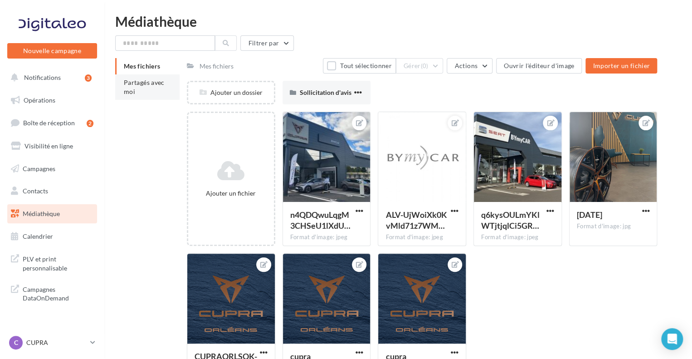 This screenshot has width=692, height=359. Describe the element at coordinates (52, 169) in the screenshot. I see `a: Campagnes` at that location.